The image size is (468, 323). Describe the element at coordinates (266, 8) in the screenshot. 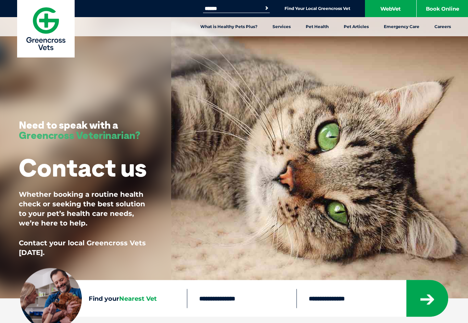

I see `button: Search` at that location.